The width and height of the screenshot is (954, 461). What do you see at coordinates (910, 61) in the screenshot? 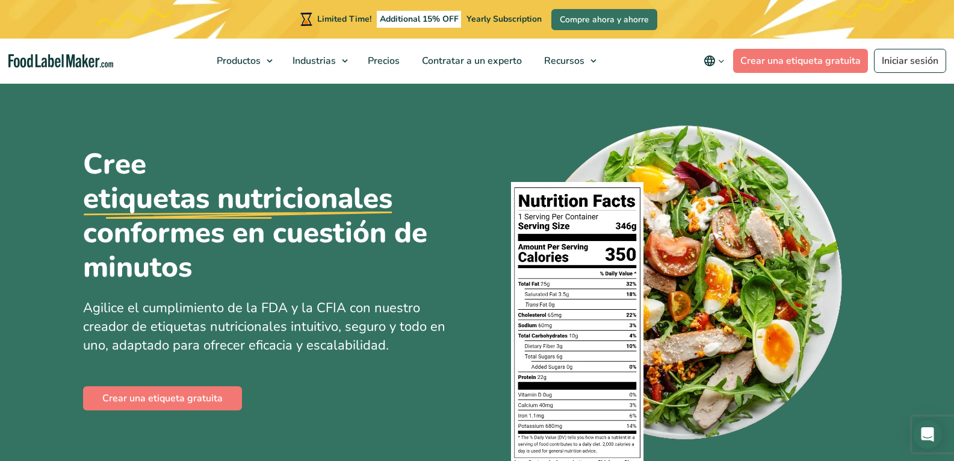
I see `a: Iniciar sesión` at bounding box center [910, 61].